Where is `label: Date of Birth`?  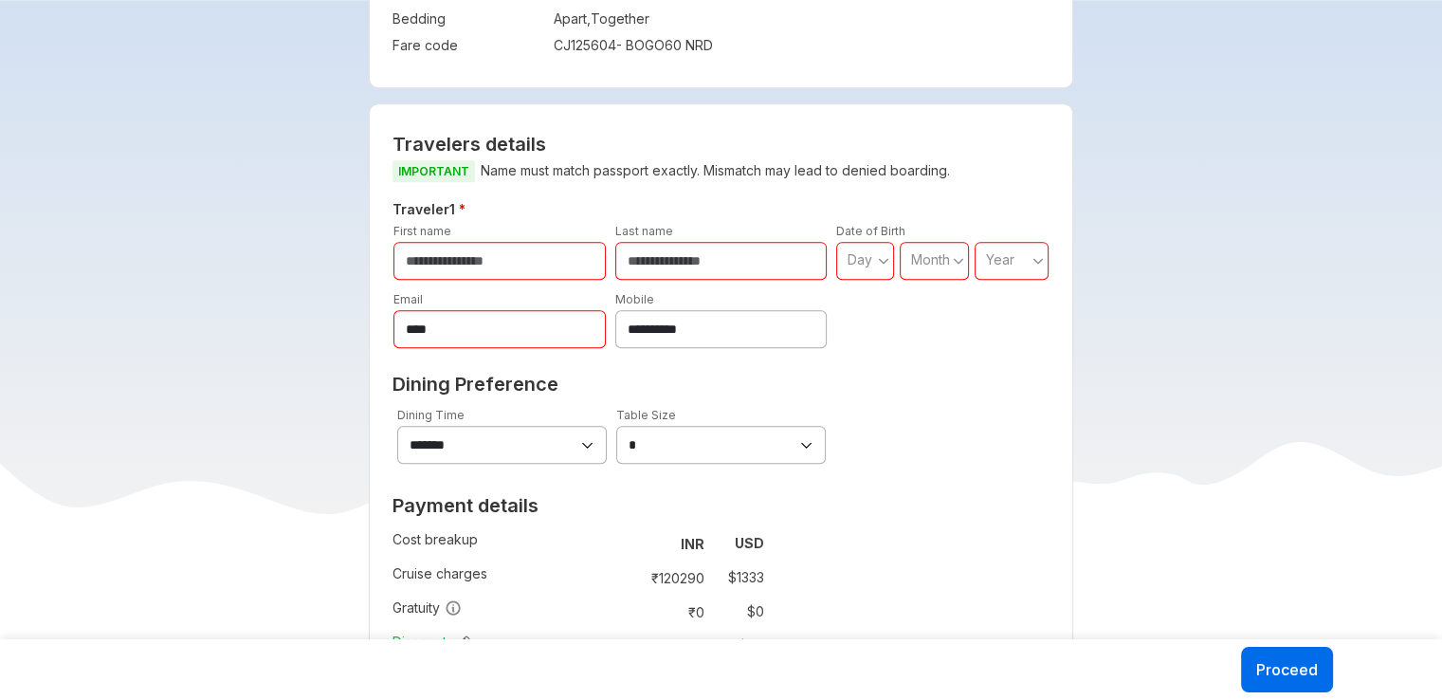 label: Date of Birth is located at coordinates (870, 230).